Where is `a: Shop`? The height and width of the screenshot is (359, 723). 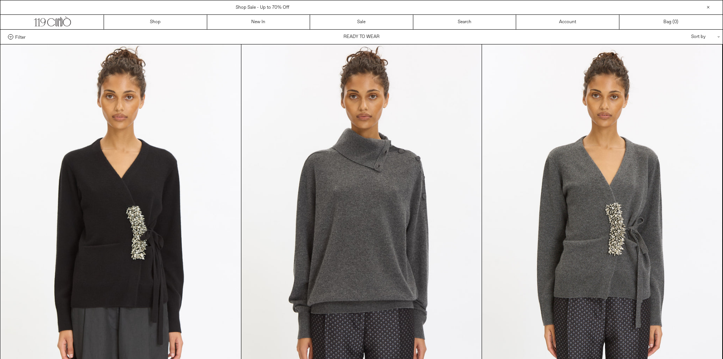
a: Shop is located at coordinates (156, 22).